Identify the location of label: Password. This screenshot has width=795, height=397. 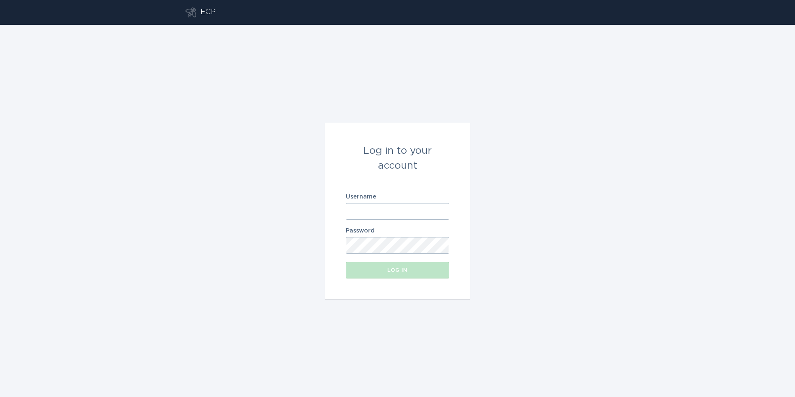
(398, 231).